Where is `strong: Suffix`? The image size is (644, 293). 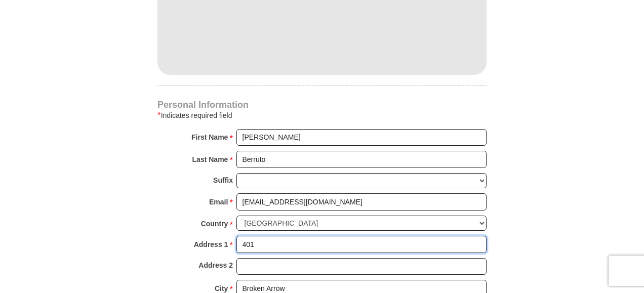
strong: Suffix is located at coordinates (223, 180).